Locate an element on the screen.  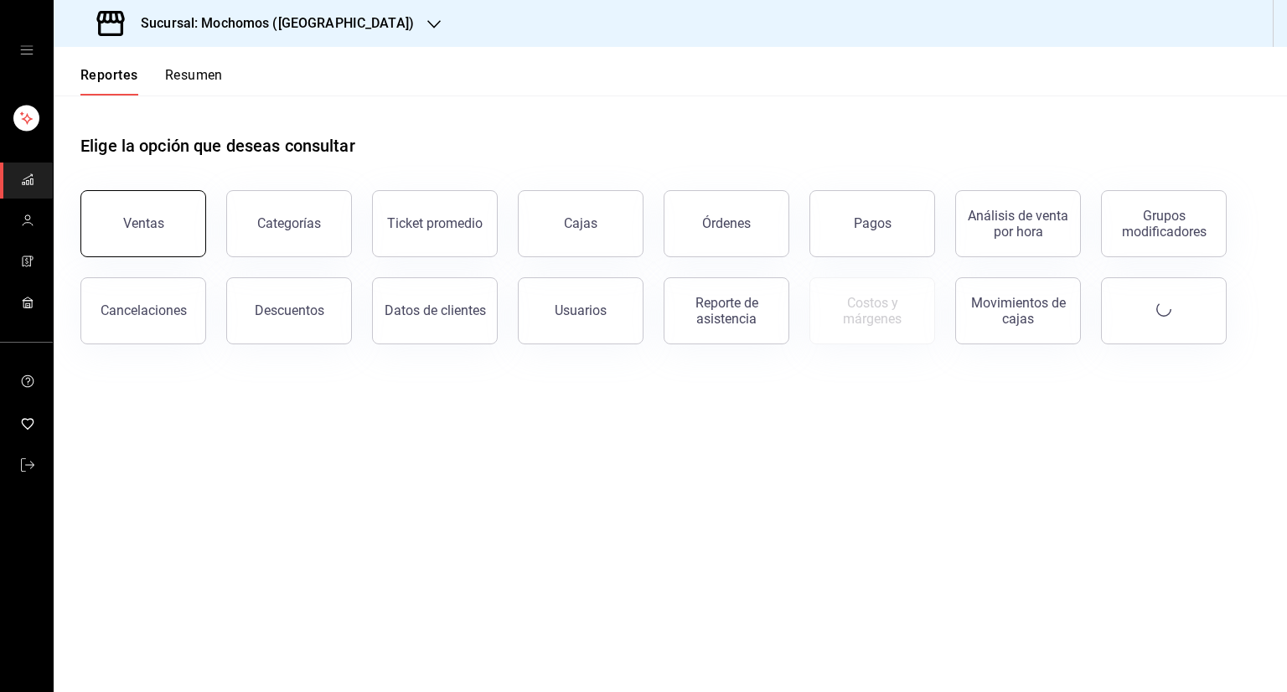
button: Grupos modificadores is located at coordinates (1164, 224).